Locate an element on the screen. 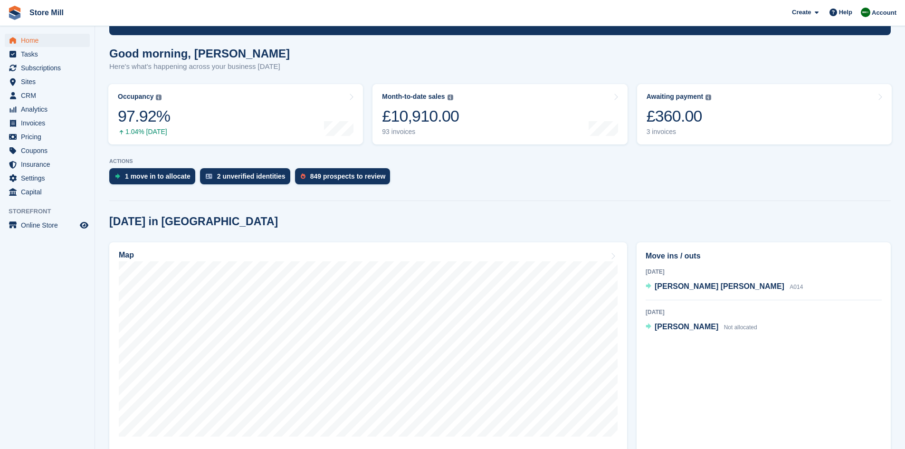 The width and height of the screenshot is (905, 449). div: 93 invoices is located at coordinates (421, 132).